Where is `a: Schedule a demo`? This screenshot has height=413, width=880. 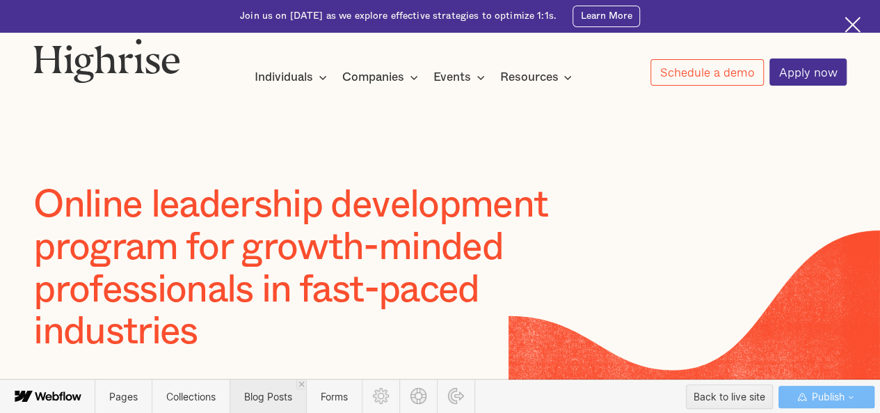
a: Schedule a demo is located at coordinates (707, 72).